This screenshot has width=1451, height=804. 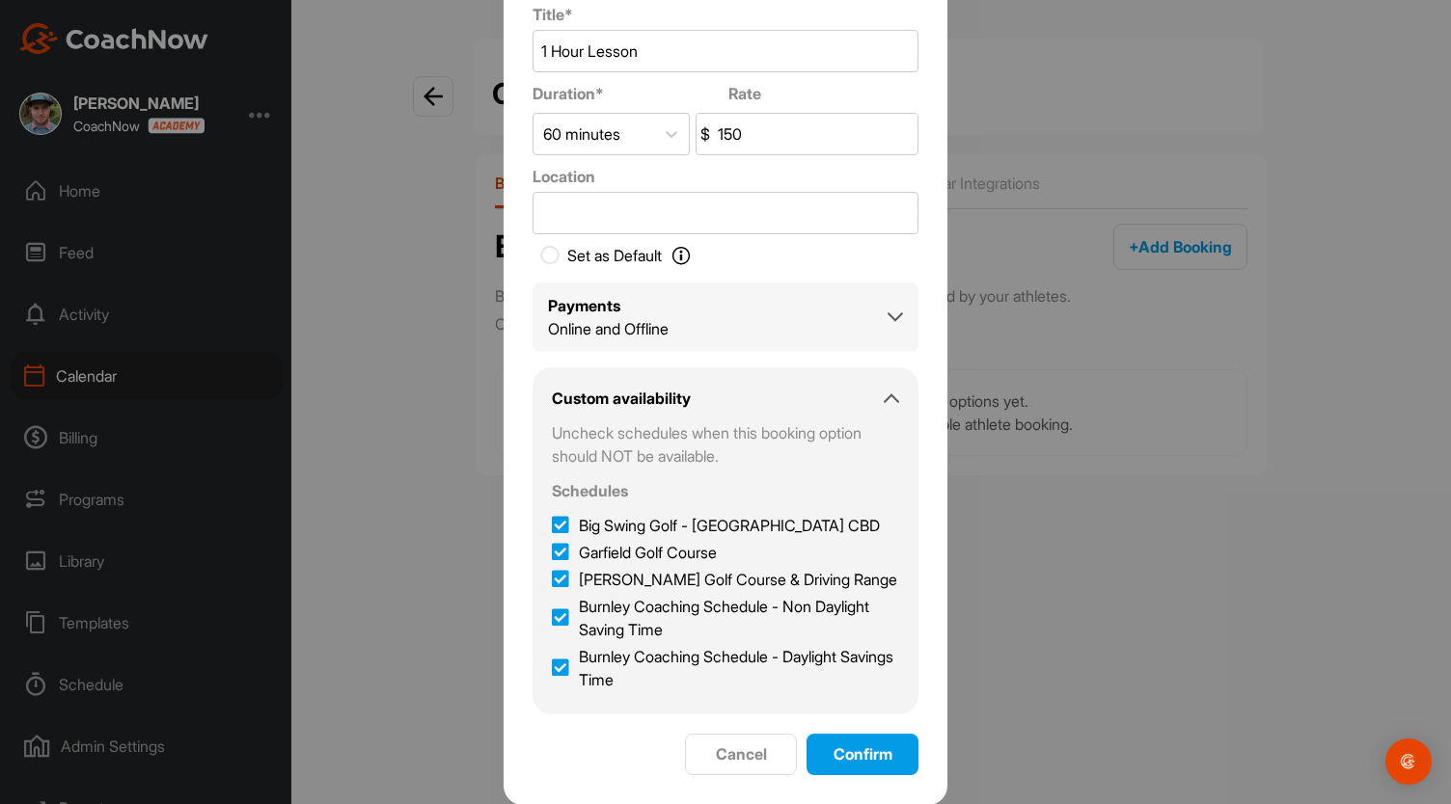 I want to click on div: Online and Offline, so click(x=608, y=329).